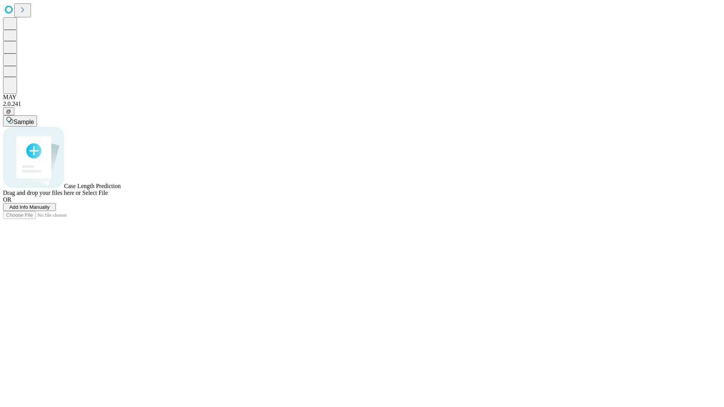  Describe the element at coordinates (362, 97) in the screenshot. I see `div: MAY` at that location.